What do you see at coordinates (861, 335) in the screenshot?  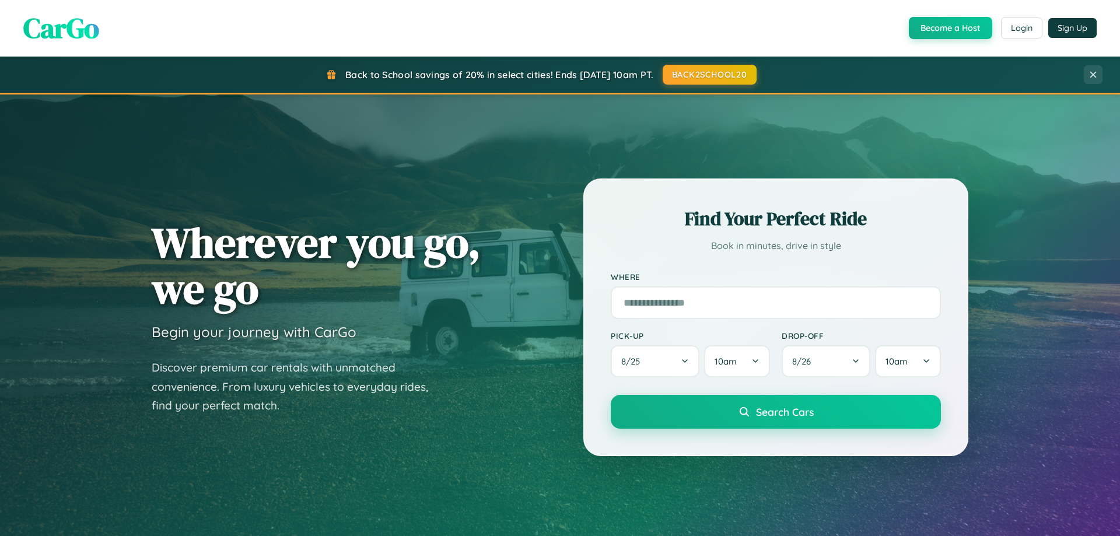 I see `label: Drop-off` at bounding box center [861, 335].